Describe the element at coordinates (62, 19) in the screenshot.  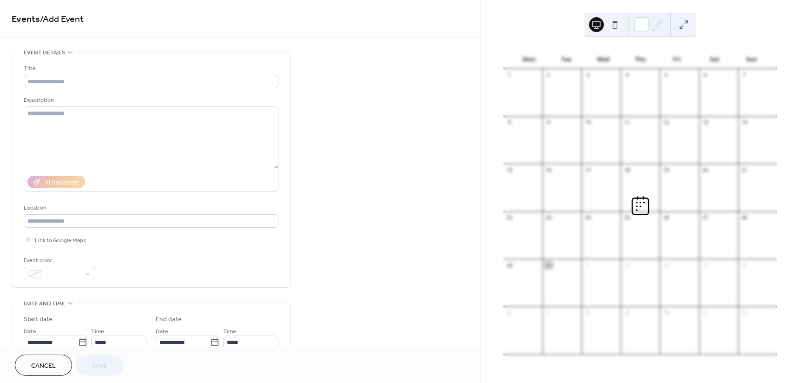
I see `span: / Add Event` at that location.